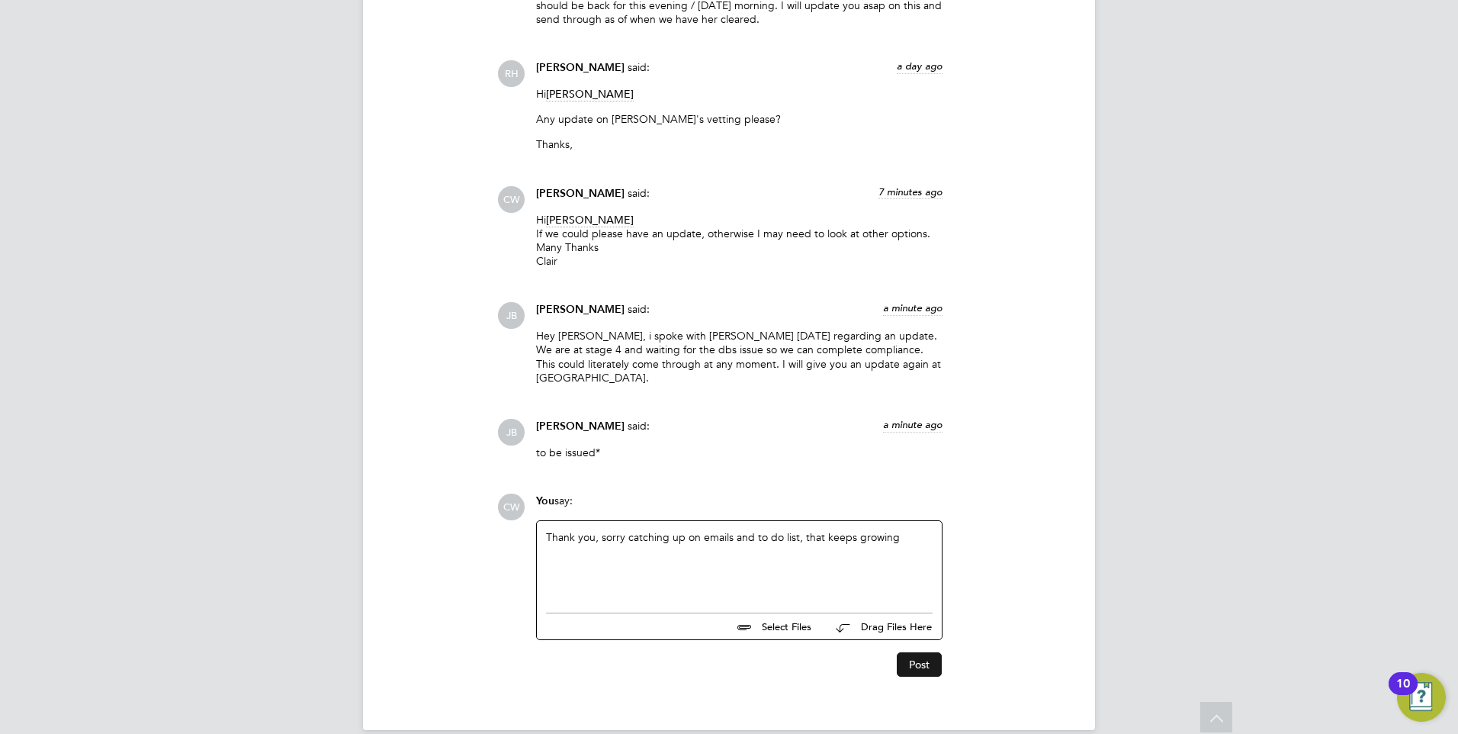 The image size is (1458, 734). Describe the element at coordinates (739, 452) in the screenshot. I see `p: to be issued*` at that location.